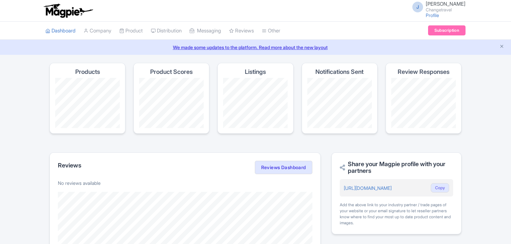 This screenshot has width=511, height=244. What do you see at coordinates (185, 183) in the screenshot?
I see `p: No reviews available` at bounding box center [185, 183].